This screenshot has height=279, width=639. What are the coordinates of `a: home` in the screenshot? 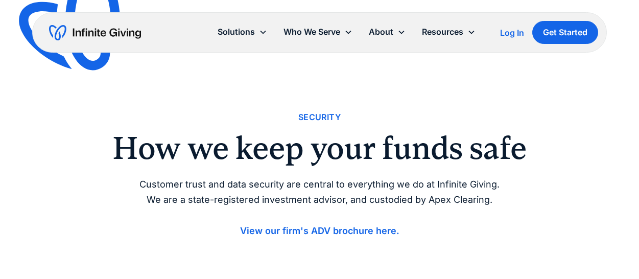 It's located at (95, 33).